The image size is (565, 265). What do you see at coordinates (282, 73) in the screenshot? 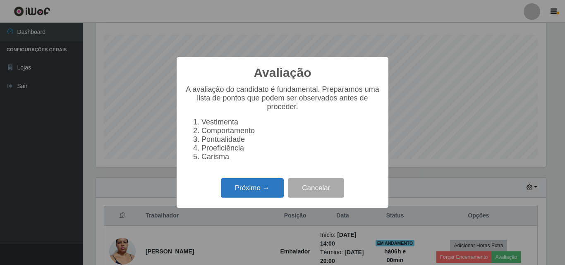
I see `h2: Avaliação` at bounding box center [282, 73].